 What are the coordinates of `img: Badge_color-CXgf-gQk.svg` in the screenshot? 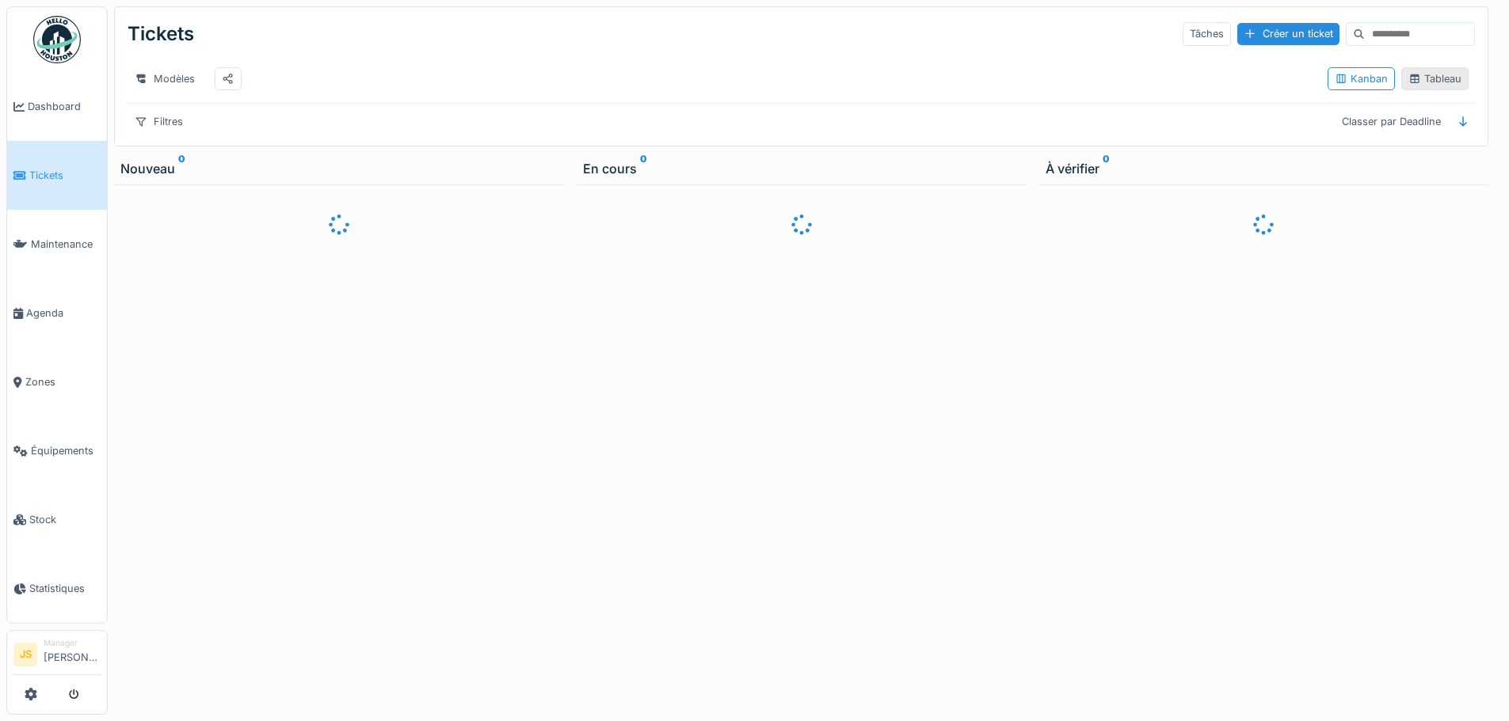 It's located at (57, 40).